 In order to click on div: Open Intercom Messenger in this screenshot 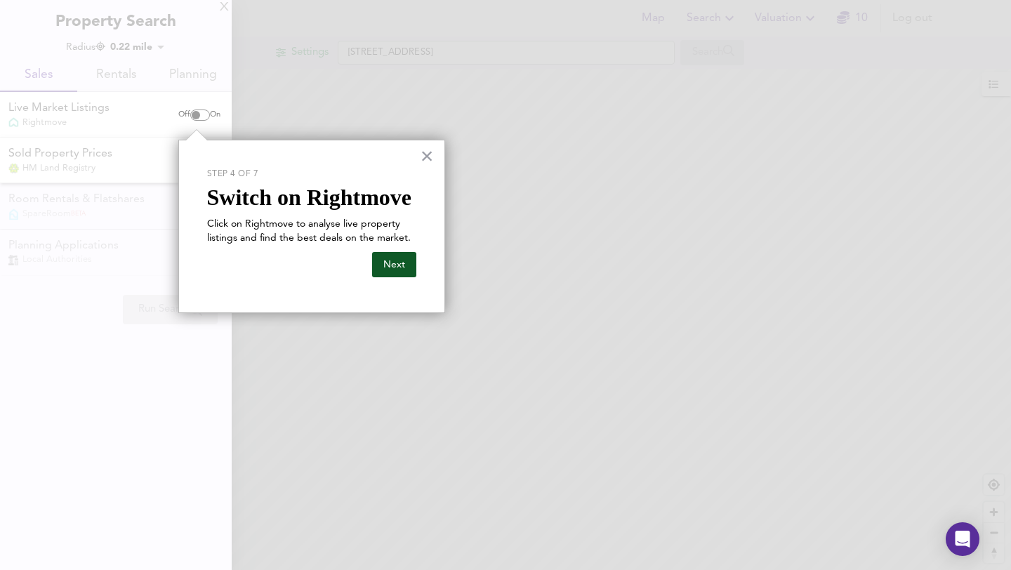, I will do `click(962, 539)`.